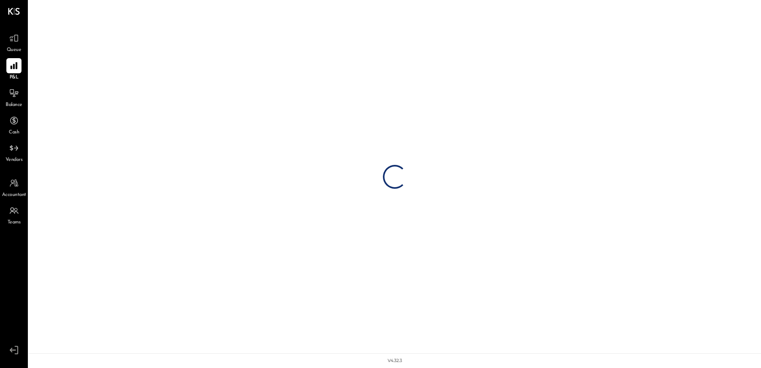 Image resolution: width=761 pixels, height=368 pixels. What do you see at coordinates (14, 105) in the screenshot?
I see `span: Balance` at bounding box center [14, 105].